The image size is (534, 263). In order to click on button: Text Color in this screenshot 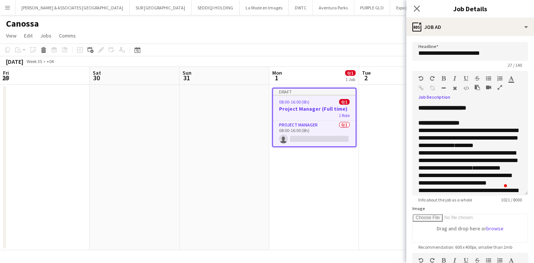, I will do `click(511, 78)`.